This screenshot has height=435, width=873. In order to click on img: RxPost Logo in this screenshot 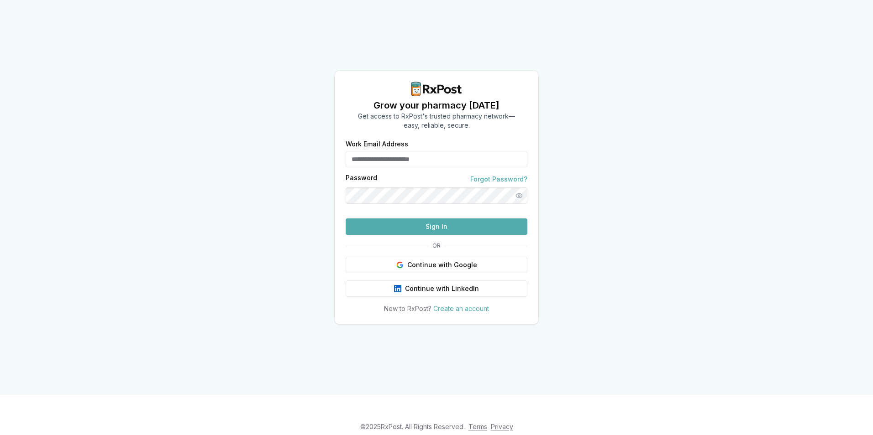, I will do `click(436, 89)`.